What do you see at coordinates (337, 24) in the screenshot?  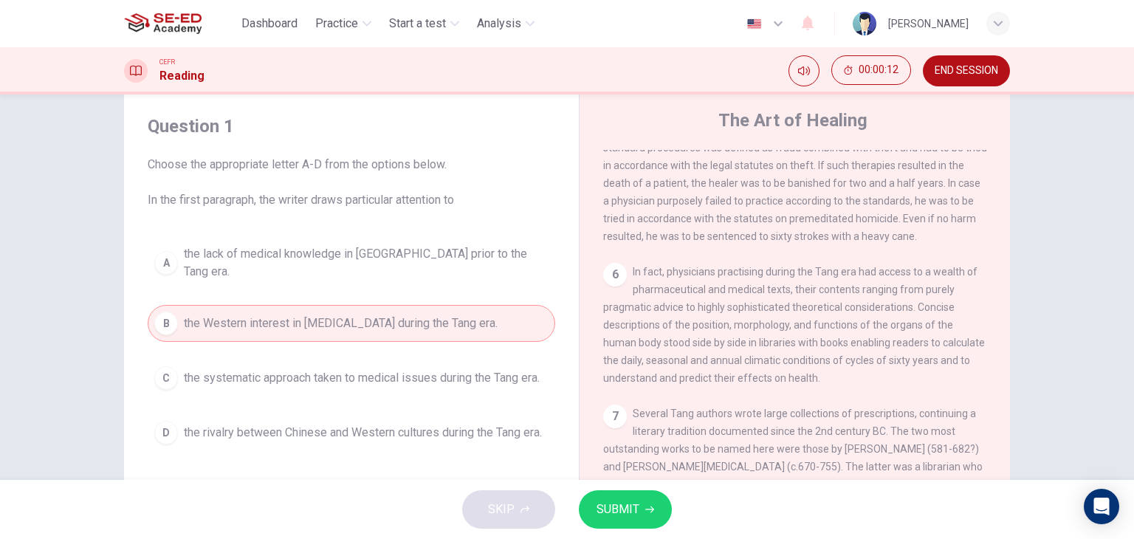 I see `span: Practice` at bounding box center [337, 24].